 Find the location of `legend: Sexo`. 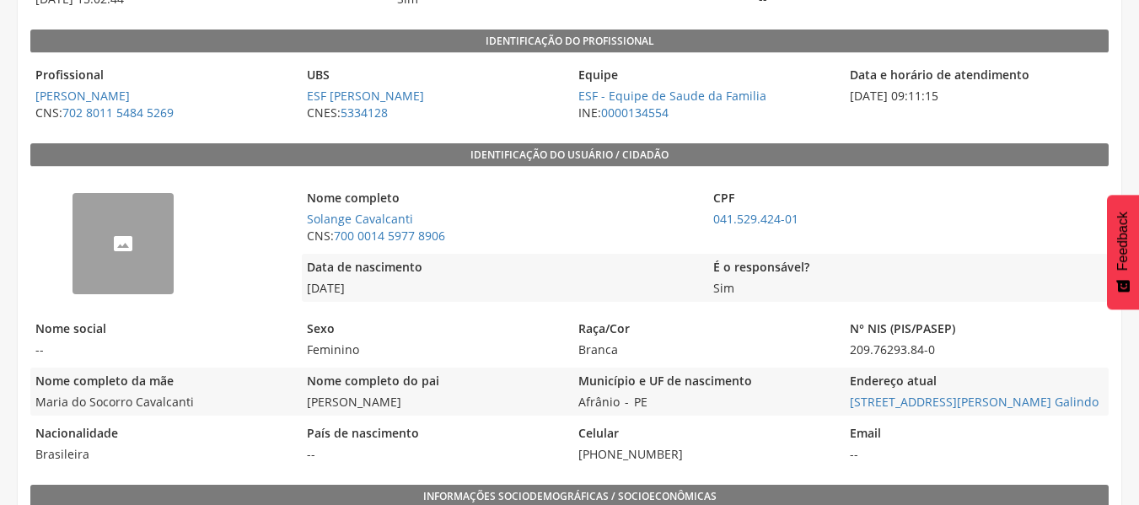

legend: Sexo is located at coordinates (433, 330).